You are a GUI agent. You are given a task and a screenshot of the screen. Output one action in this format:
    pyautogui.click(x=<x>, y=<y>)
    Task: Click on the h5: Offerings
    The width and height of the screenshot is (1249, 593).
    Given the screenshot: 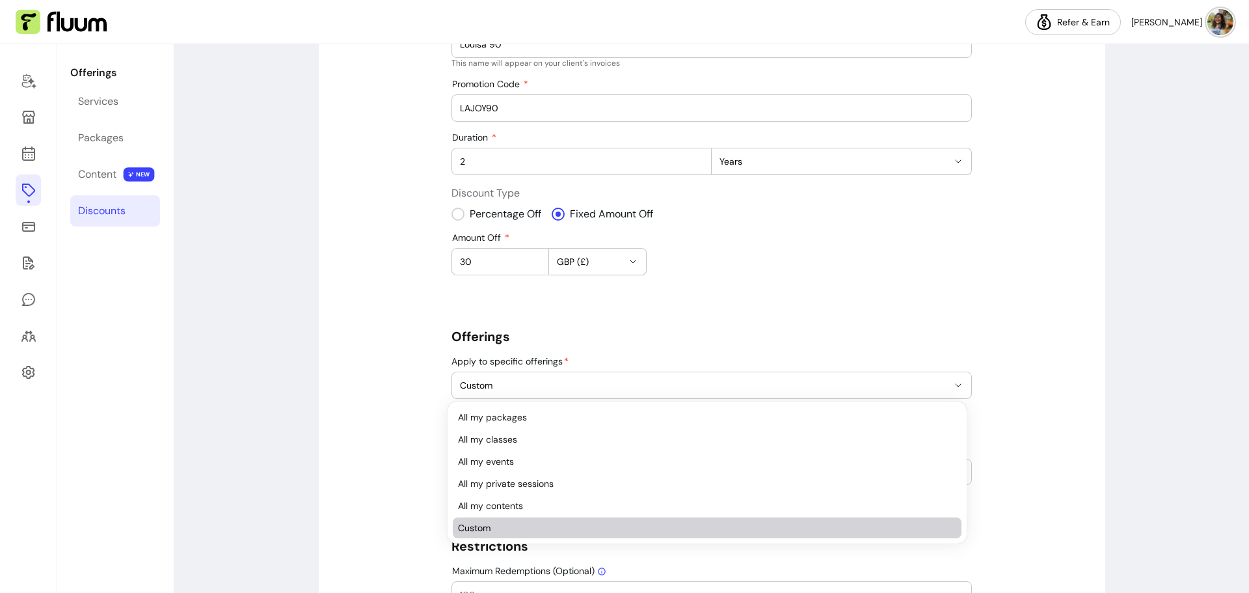 What is the action you would take?
    pyautogui.click(x=712, y=336)
    